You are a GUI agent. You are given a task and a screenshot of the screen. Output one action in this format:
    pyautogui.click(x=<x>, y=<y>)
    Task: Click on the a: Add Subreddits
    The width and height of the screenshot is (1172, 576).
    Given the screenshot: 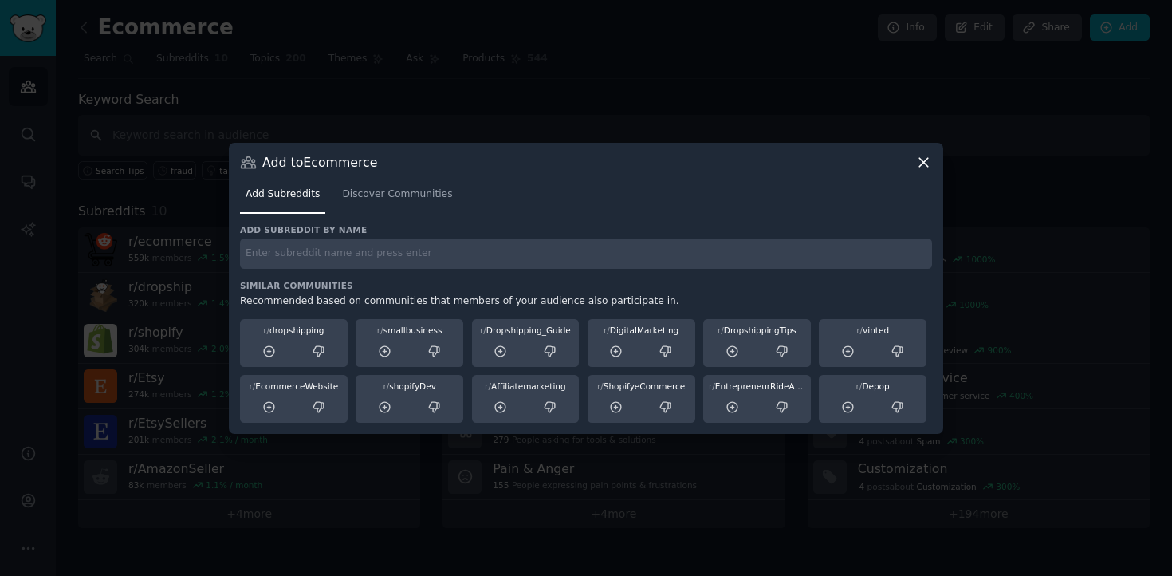 What is the action you would take?
    pyautogui.click(x=282, y=198)
    